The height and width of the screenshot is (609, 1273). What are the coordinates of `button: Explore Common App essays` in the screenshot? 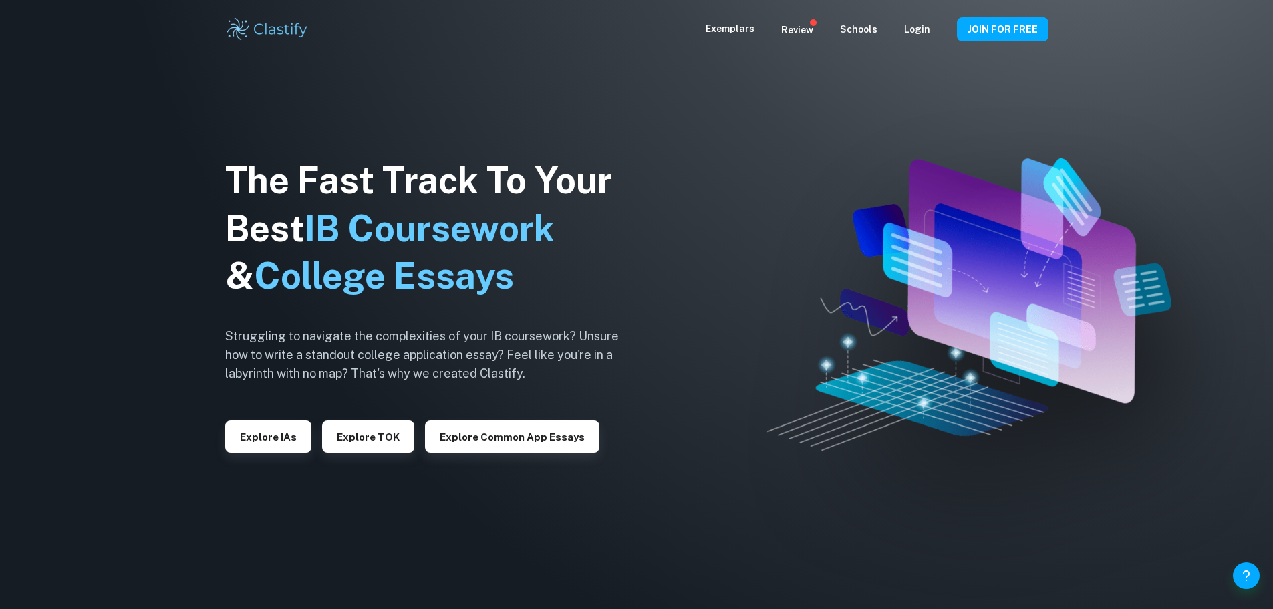 It's located at (512, 436).